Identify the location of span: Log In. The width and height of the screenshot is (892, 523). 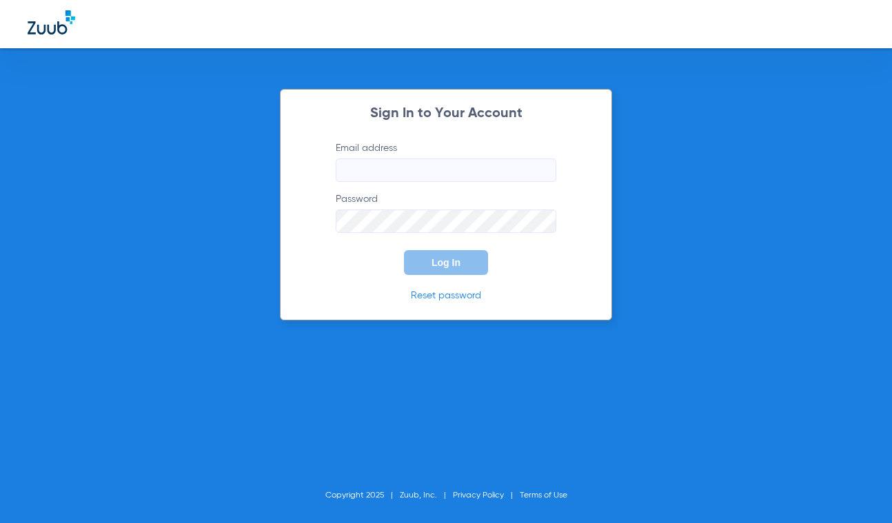
(446, 263).